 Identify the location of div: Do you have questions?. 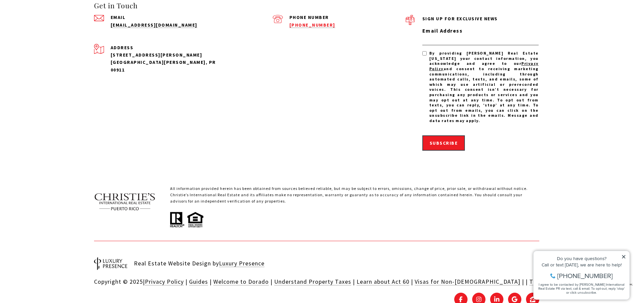
(52, 17).